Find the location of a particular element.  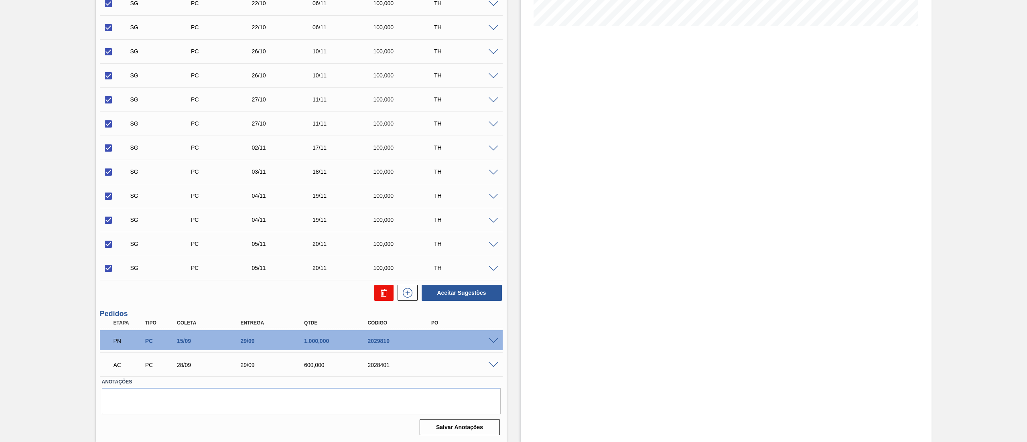

div: 18/11/2025 is located at coordinates (345, 172).